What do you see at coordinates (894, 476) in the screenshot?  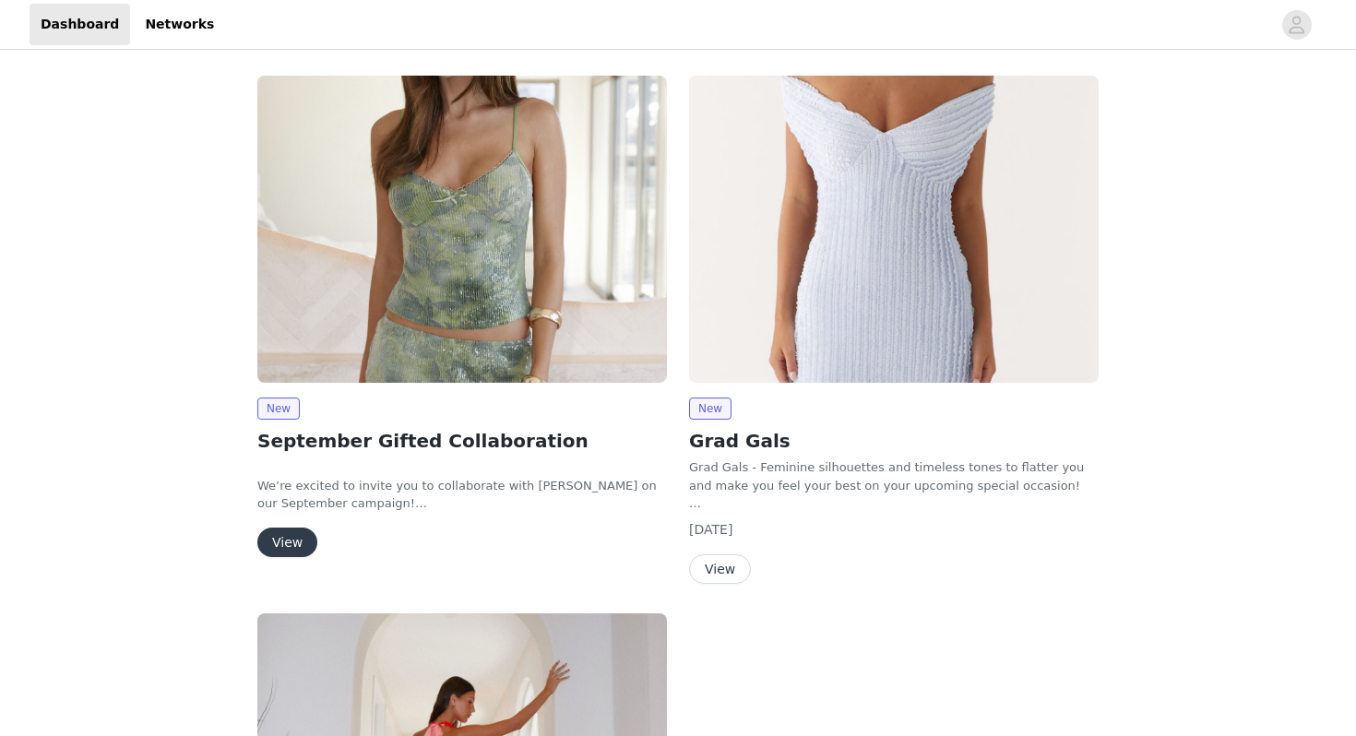 I see `p: Grad Gals - Feminine silhouettes and timeless tones to flatter you and make you feel your best on...` at bounding box center [894, 476].